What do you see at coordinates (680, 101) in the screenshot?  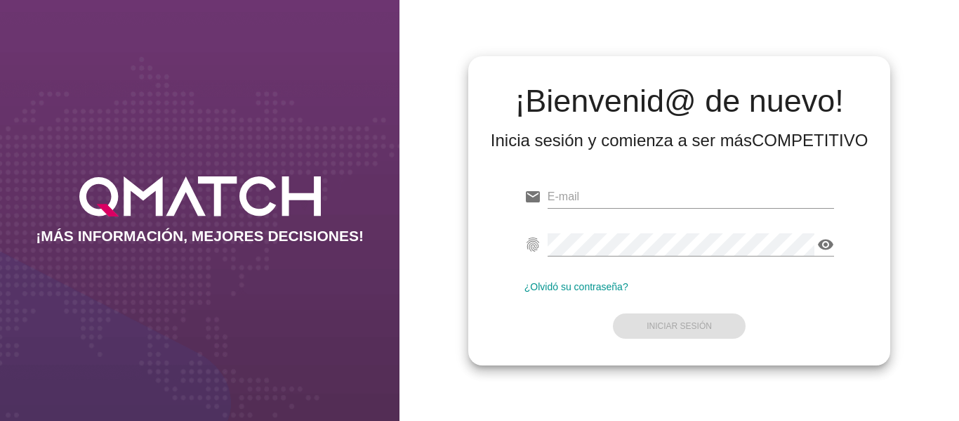 I see `h2: ¡Bienvenid@ de nuevo!` at bounding box center [680, 101].